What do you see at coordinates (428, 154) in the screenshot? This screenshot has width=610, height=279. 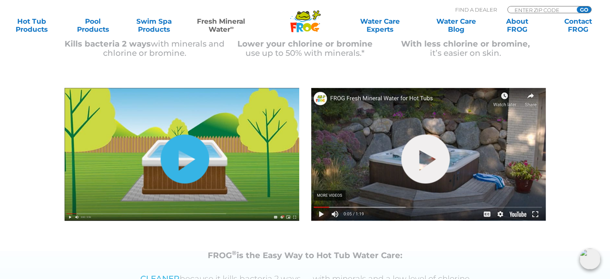 I see `img: fmw-hot-tub-cover-2` at bounding box center [428, 154].